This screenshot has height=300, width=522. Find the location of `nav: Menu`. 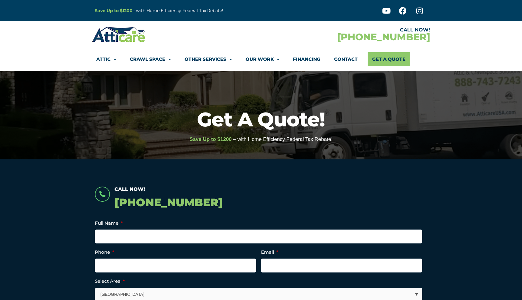

nav: Menu is located at coordinates (261, 59).